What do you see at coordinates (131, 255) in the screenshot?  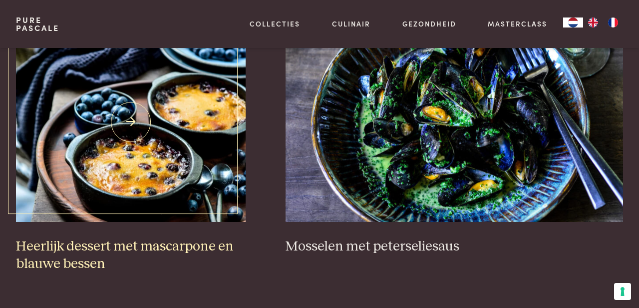 I see `h3: Heerlijk dessert met mascarpone en blauwe bessen` at bounding box center [131, 255].